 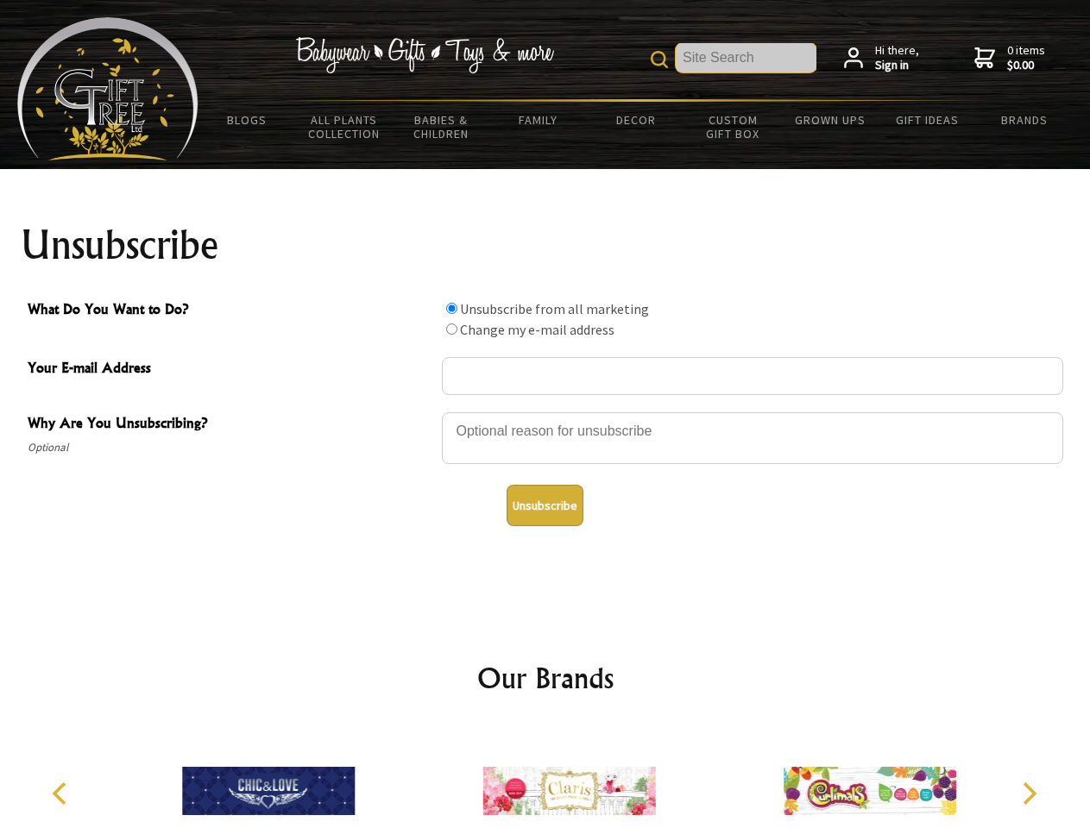 What do you see at coordinates (230, 424) in the screenshot?
I see `span: Why Are You Unsubscribing?` at bounding box center [230, 424].